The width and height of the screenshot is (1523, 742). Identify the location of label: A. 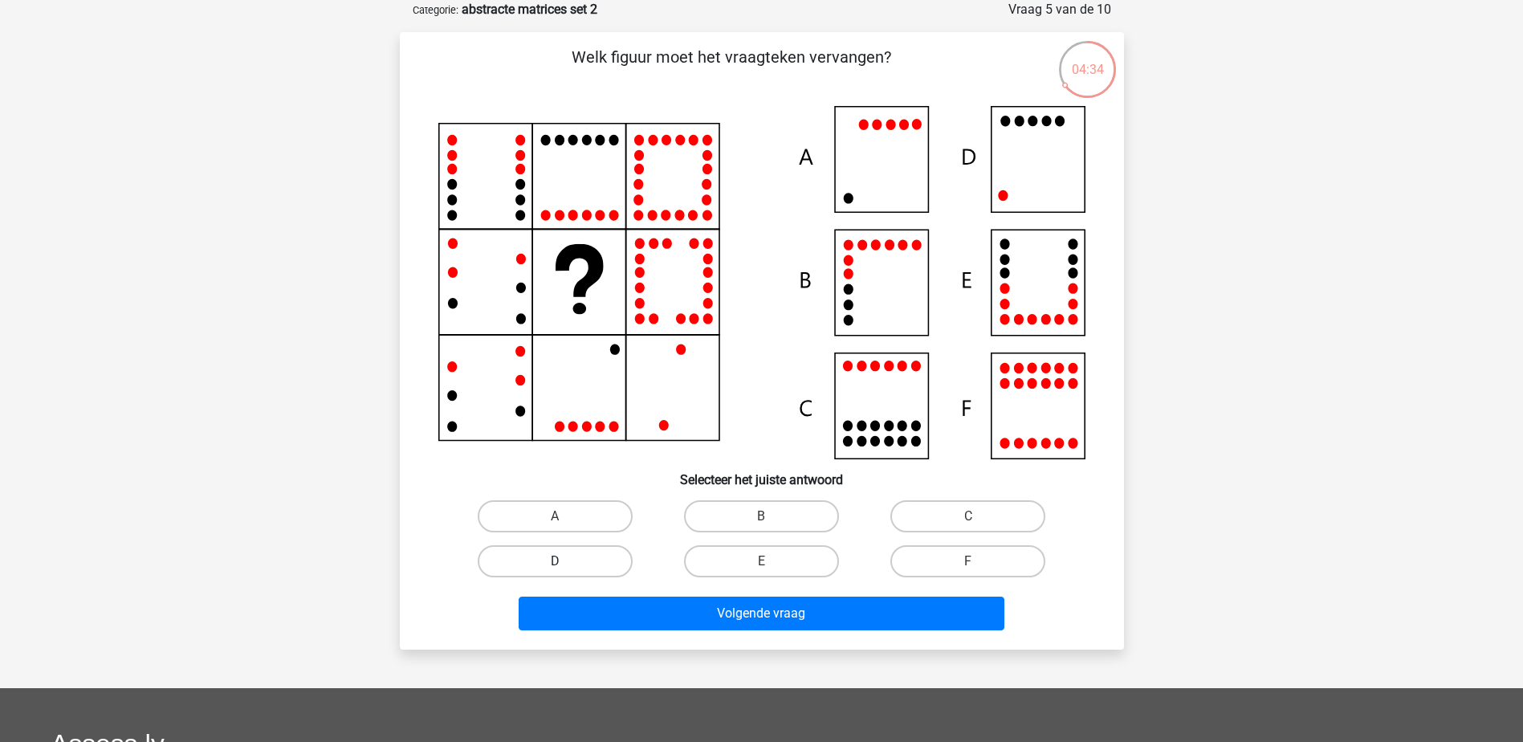
(555, 516).